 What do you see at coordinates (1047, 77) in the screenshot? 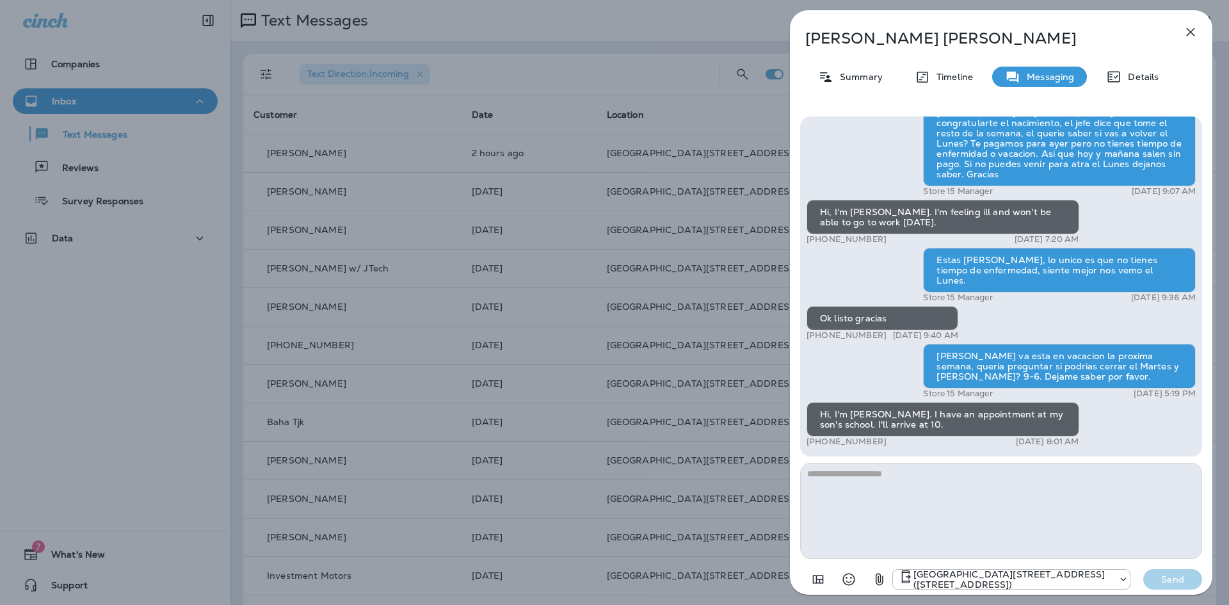
I see `p: Messaging` at bounding box center [1047, 77].